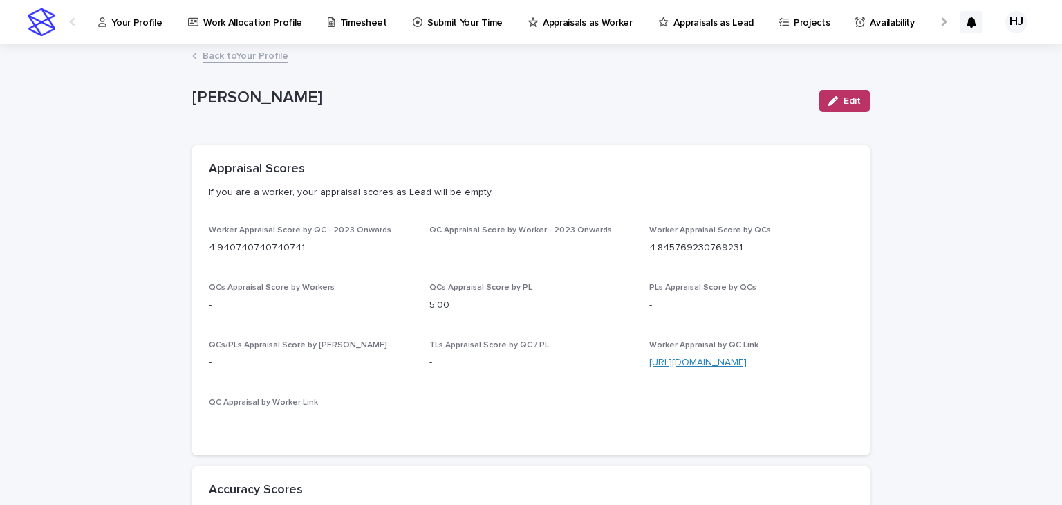 This screenshot has height=505, width=1062. What do you see at coordinates (300, 230) in the screenshot?
I see `span: Worker Appraisal Score by QC - 2023 Onwards` at bounding box center [300, 230].